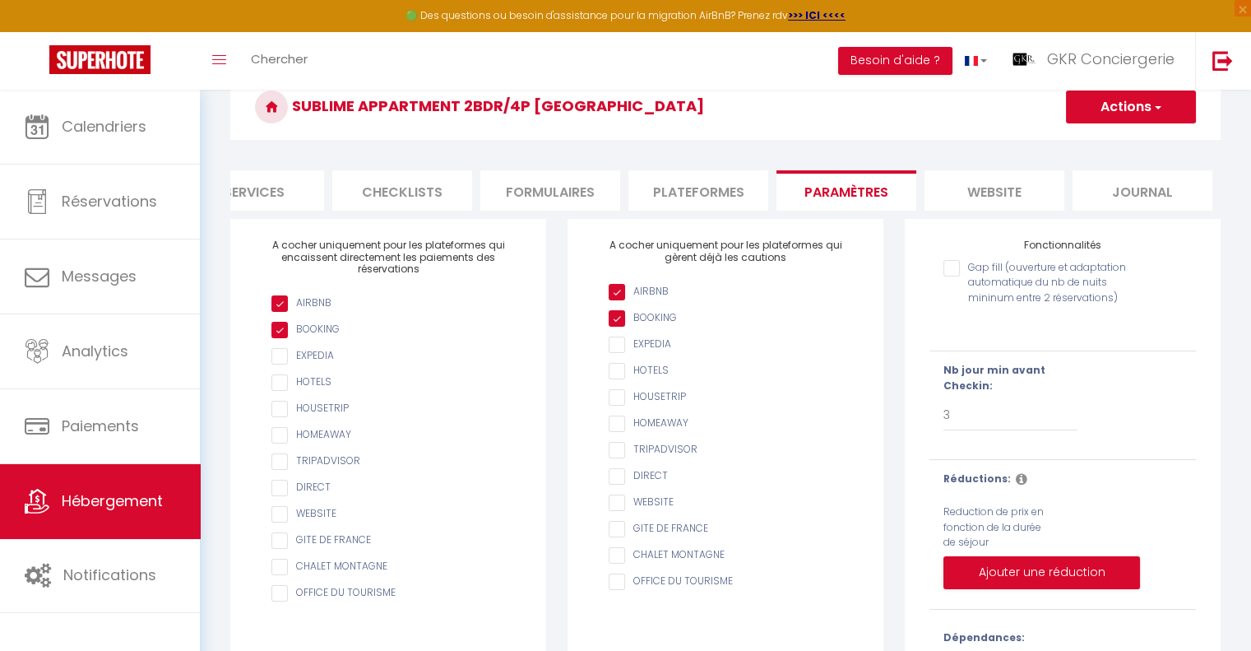 This screenshot has width=1251, height=651. I want to click on button: Ajouter une réduction, so click(1041, 572).